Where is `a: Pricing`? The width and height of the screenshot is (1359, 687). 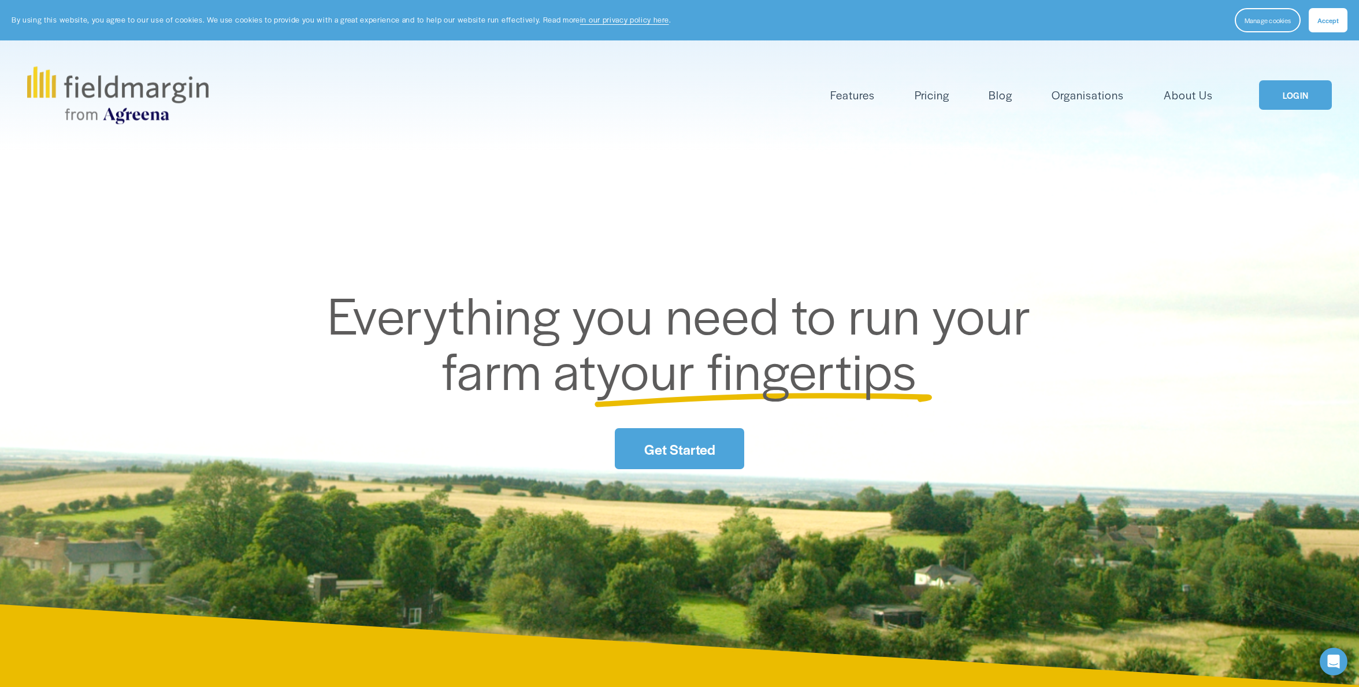 a: Pricing is located at coordinates (932, 95).